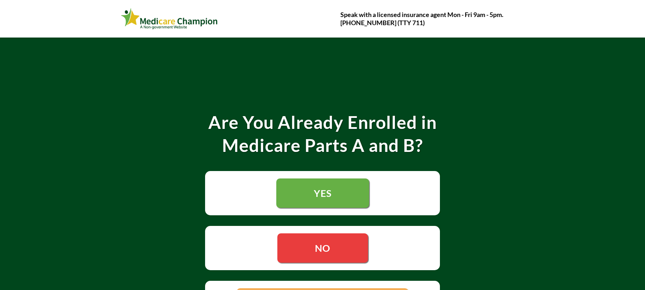  I want to click on span: YES, so click(323, 193).